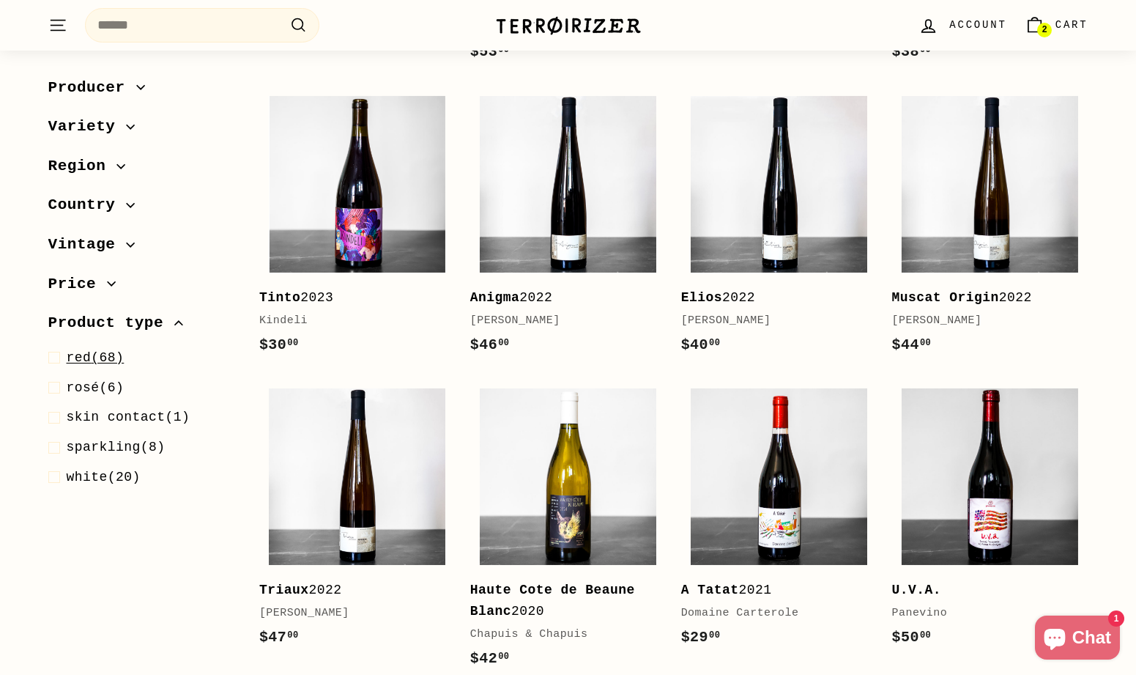 The height and width of the screenshot is (675, 1136). What do you see at coordinates (772, 590) in the screenshot?
I see `div: 2021` at bounding box center [772, 590].